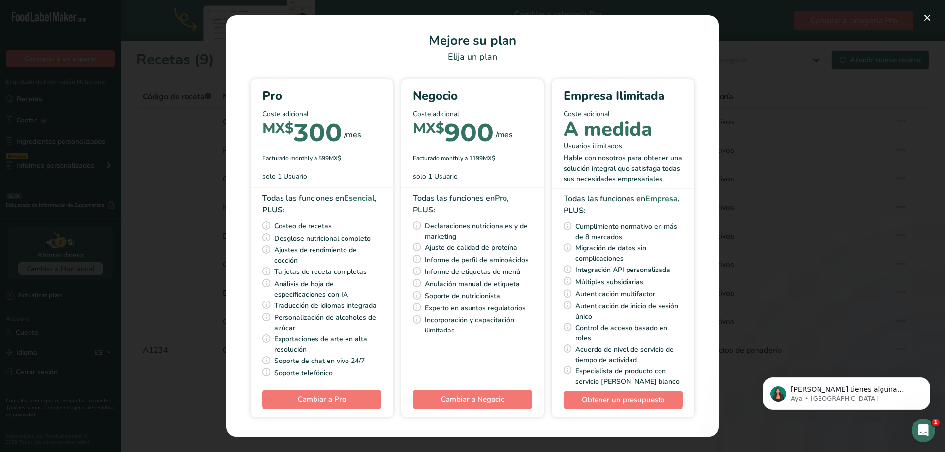 Image resolution: width=945 pixels, height=452 pixels. What do you see at coordinates (30, 37) in the screenshot?
I see `img: Profile image for Aya` at bounding box center [30, 37].